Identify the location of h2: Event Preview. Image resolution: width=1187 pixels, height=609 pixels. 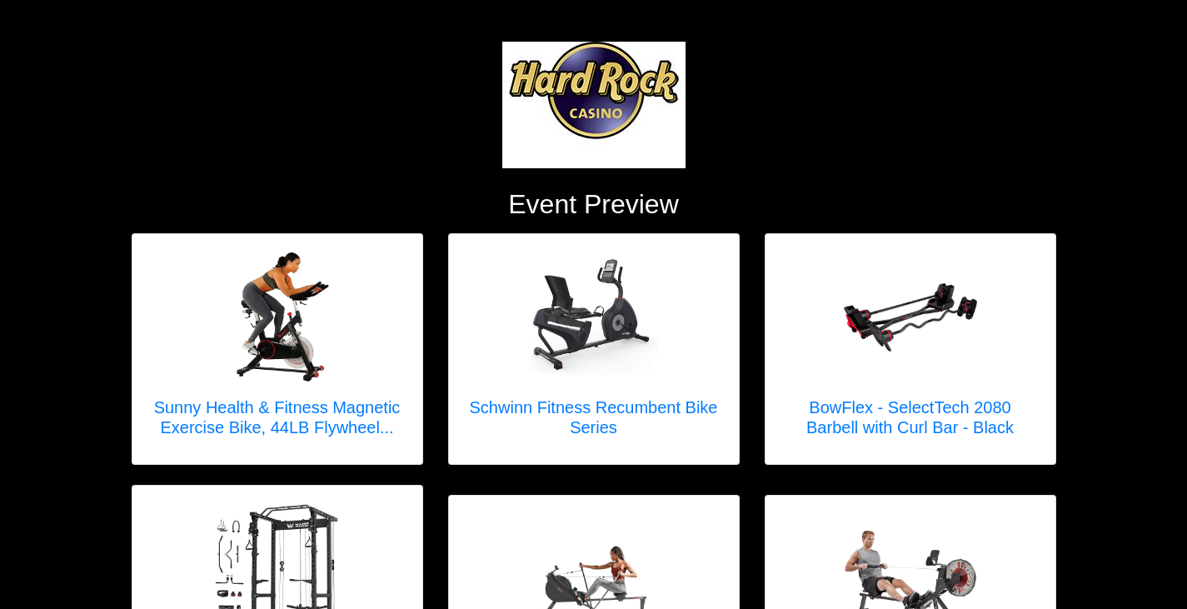
(594, 204).